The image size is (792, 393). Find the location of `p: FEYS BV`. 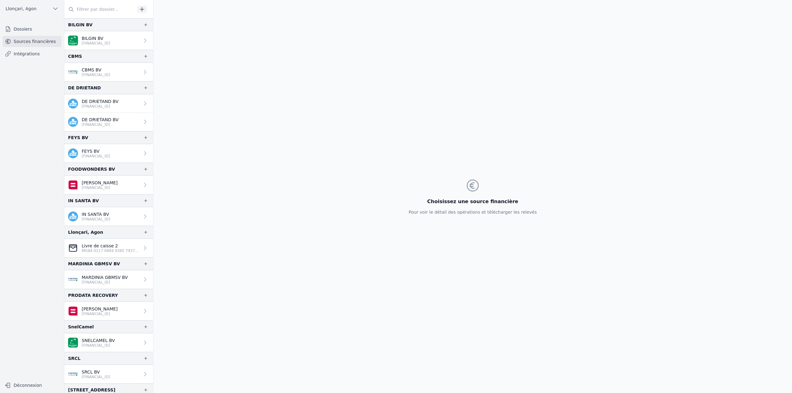

p: FEYS BV is located at coordinates (96, 151).